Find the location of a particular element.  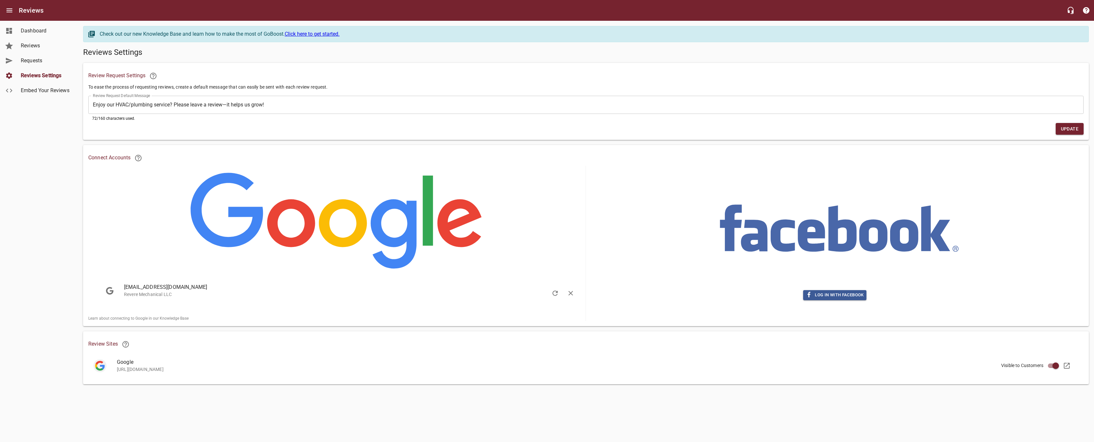

span: Reviews Settings is located at coordinates (45, 76).